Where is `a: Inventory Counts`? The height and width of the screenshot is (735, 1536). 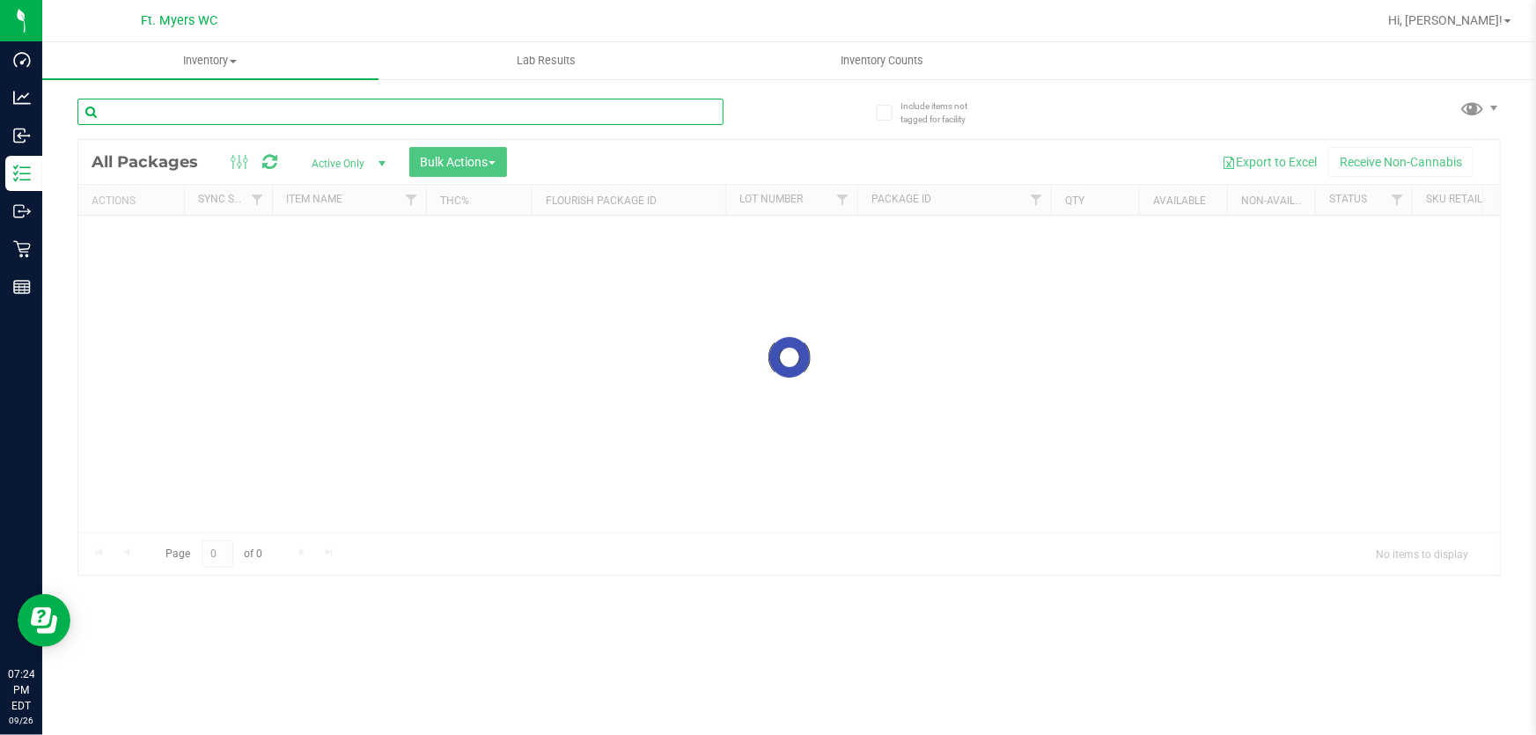 a: Inventory Counts is located at coordinates (883, 61).